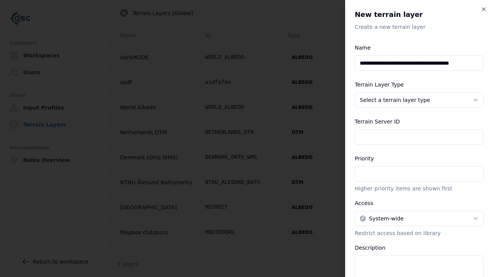 This screenshot has height=277, width=493. What do you see at coordinates (377, 122) in the screenshot?
I see `label: Terrain Server ID` at bounding box center [377, 122].